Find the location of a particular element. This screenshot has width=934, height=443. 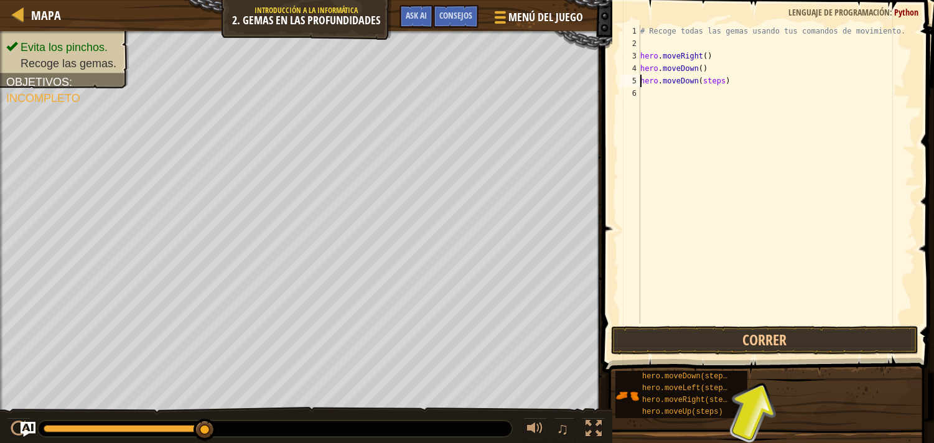

img: portrait.png is located at coordinates (627, 396).